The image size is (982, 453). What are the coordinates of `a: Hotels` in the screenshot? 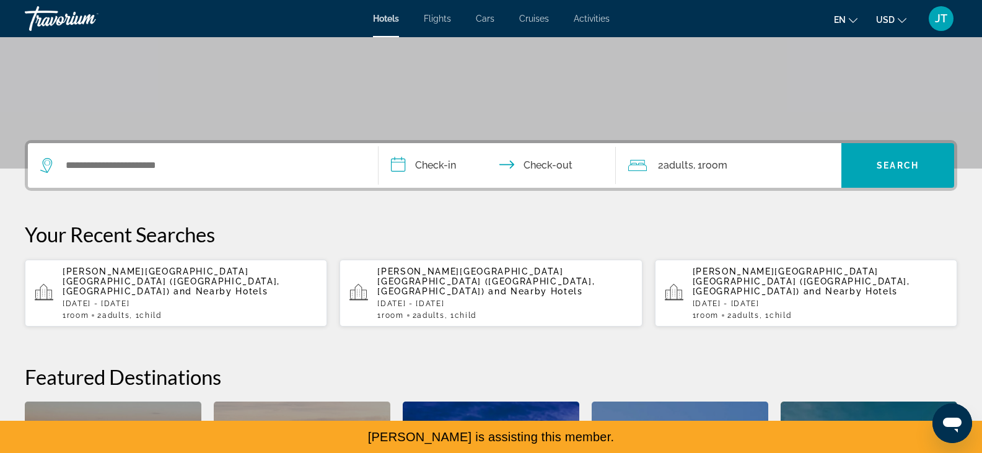 It's located at (386, 19).